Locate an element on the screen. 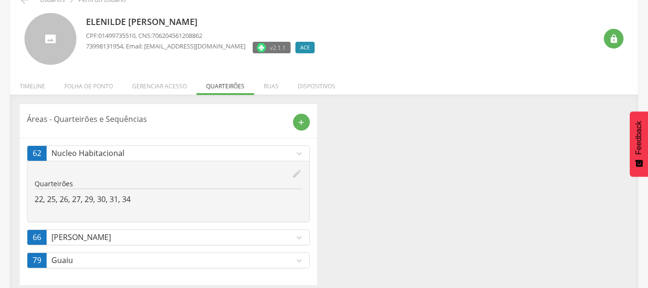 The width and height of the screenshot is (648, 288). li: Dispositivos is located at coordinates (317, 84).